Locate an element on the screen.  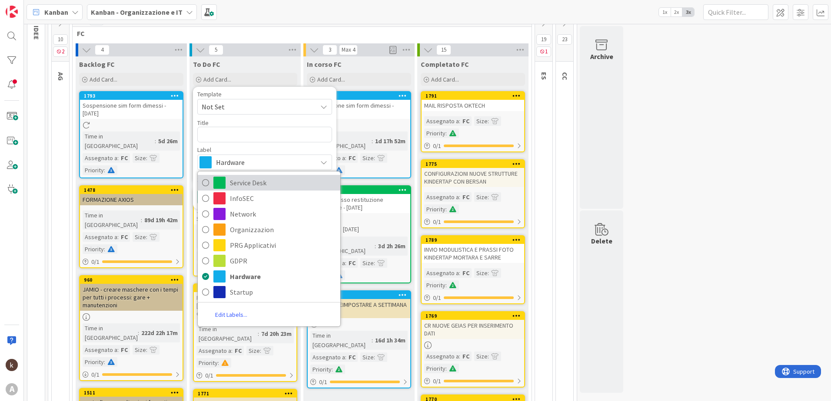
span: 10 is located at coordinates (60, 40).